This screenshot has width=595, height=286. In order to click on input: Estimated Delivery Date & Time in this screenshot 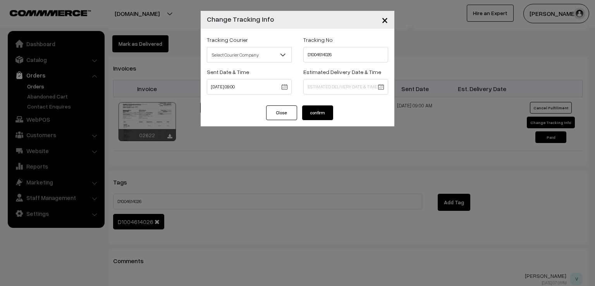, I will do `click(346, 87)`.